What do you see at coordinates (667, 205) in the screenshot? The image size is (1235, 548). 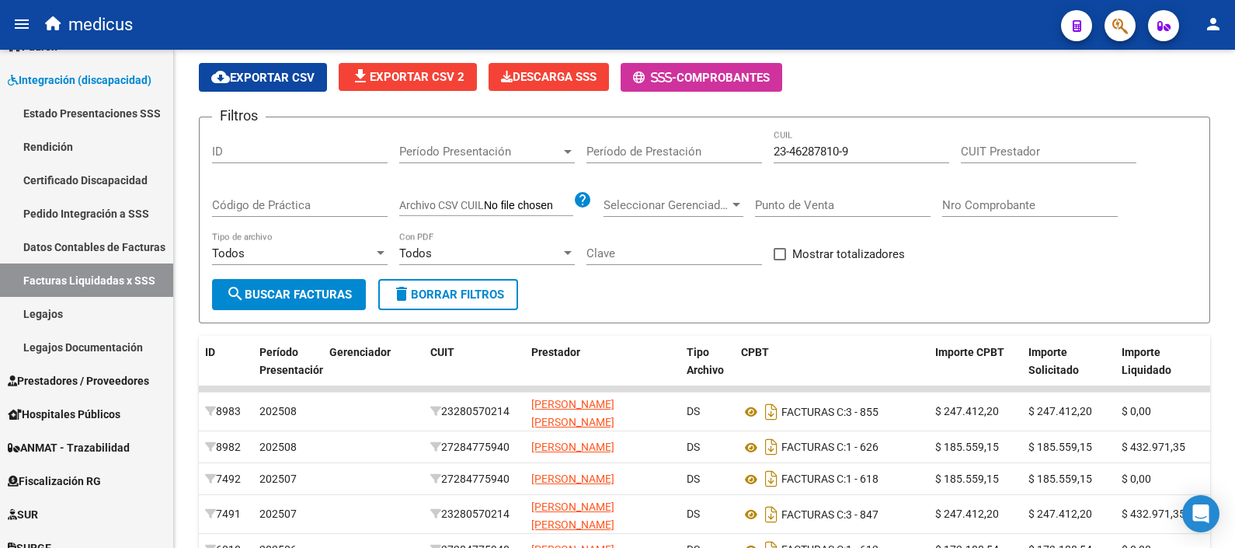 I see `span: Seleccionar Gerenciador` at bounding box center [667, 205].